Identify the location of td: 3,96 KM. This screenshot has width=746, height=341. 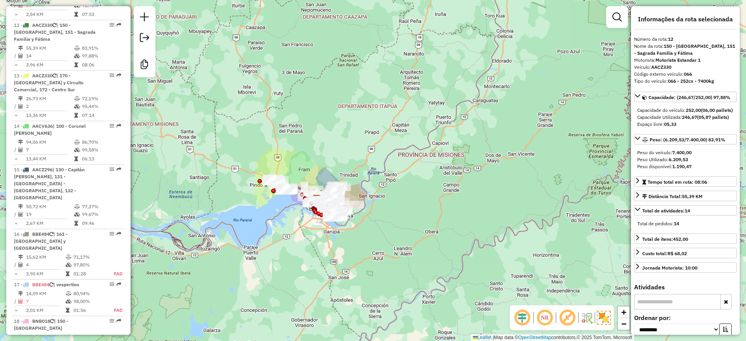
(50, 65).